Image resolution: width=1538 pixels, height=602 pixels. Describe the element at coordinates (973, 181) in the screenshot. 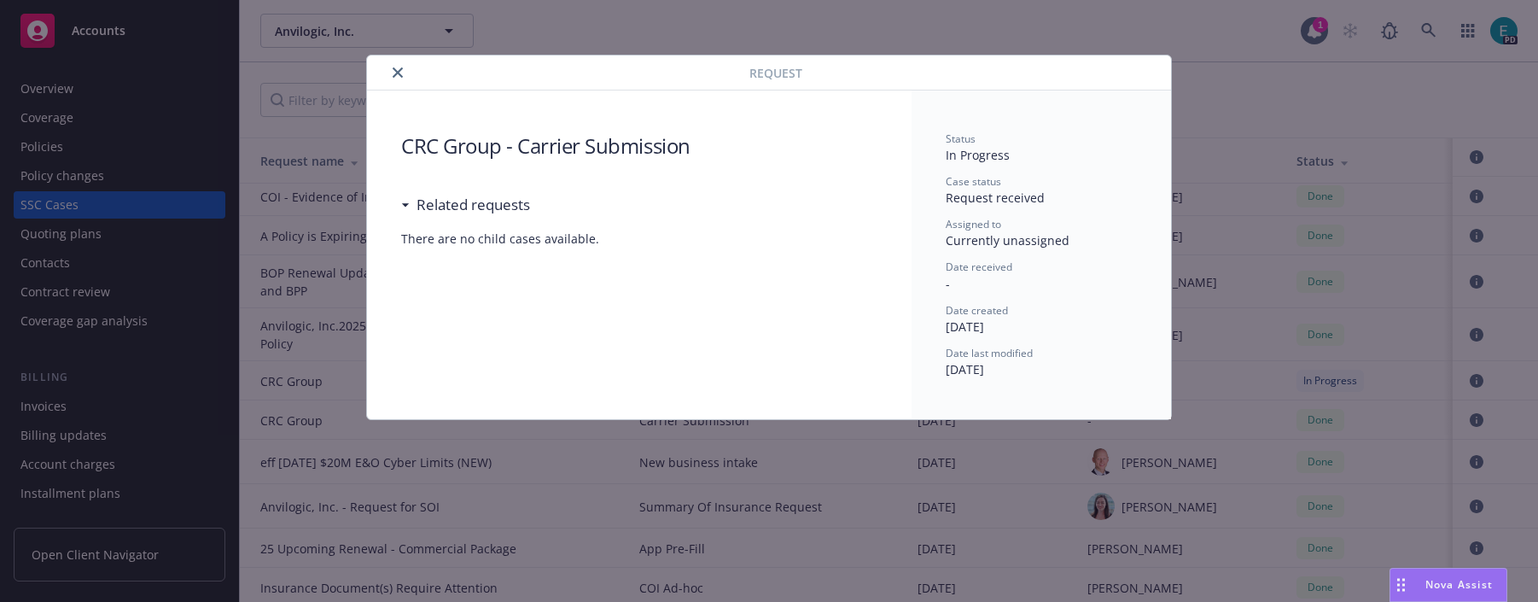

I see `span: Case status` at that location.